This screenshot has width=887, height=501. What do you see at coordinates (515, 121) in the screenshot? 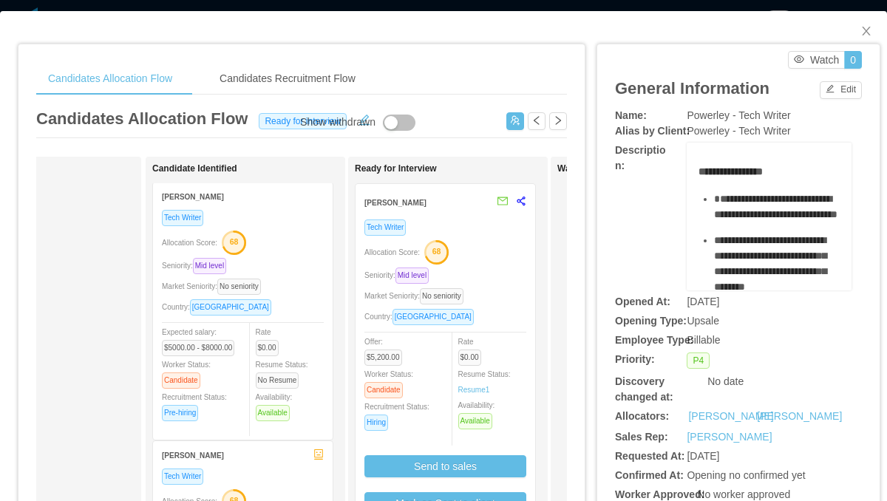
I see `button: icon: usergroup-add` at bounding box center [515, 121].